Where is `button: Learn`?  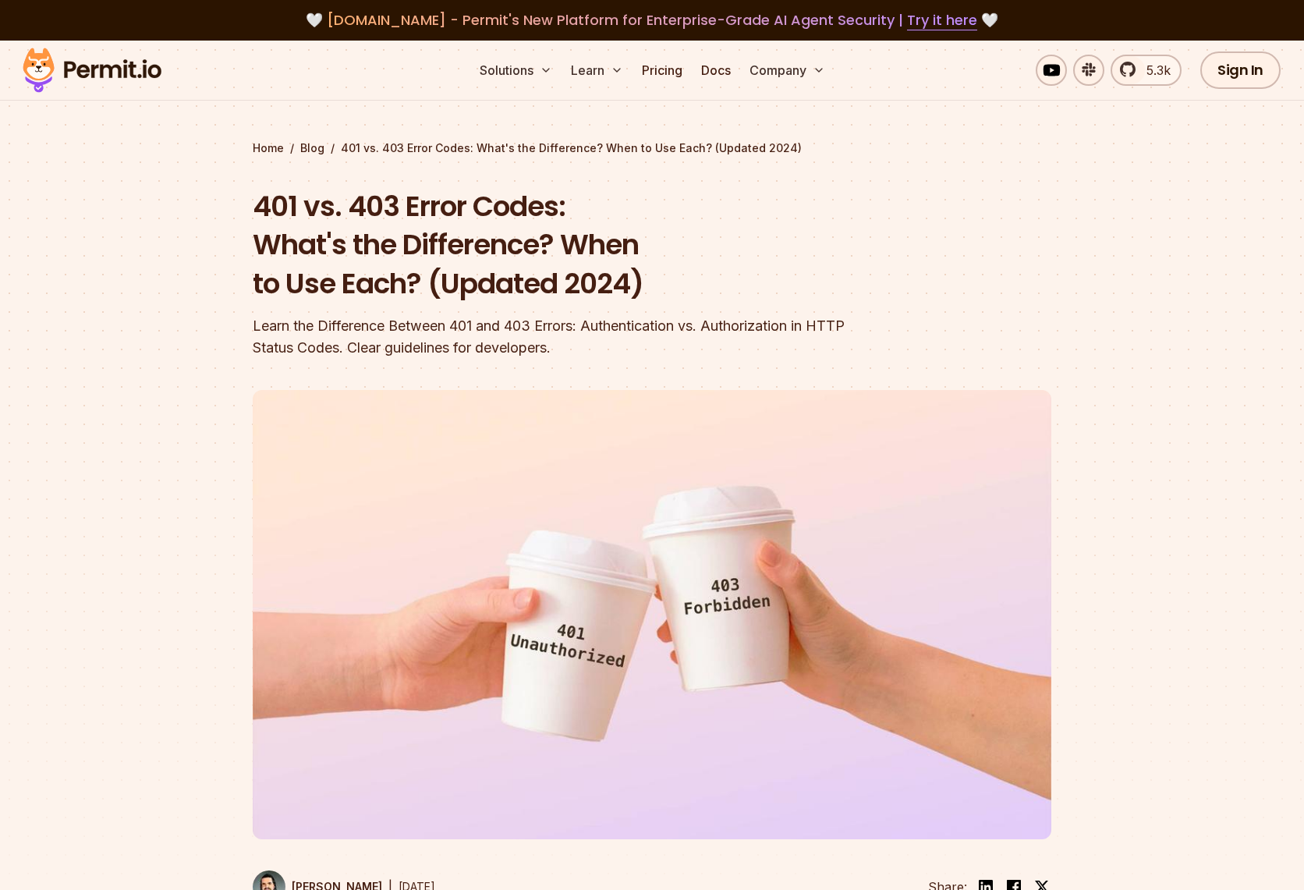 button: Learn is located at coordinates (597, 70).